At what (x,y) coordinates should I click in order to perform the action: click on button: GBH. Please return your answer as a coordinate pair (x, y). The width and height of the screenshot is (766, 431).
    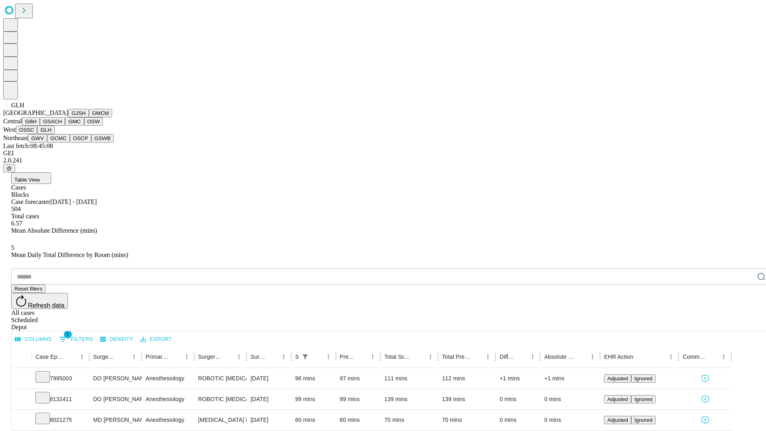
    Looking at the image, I should click on (31, 121).